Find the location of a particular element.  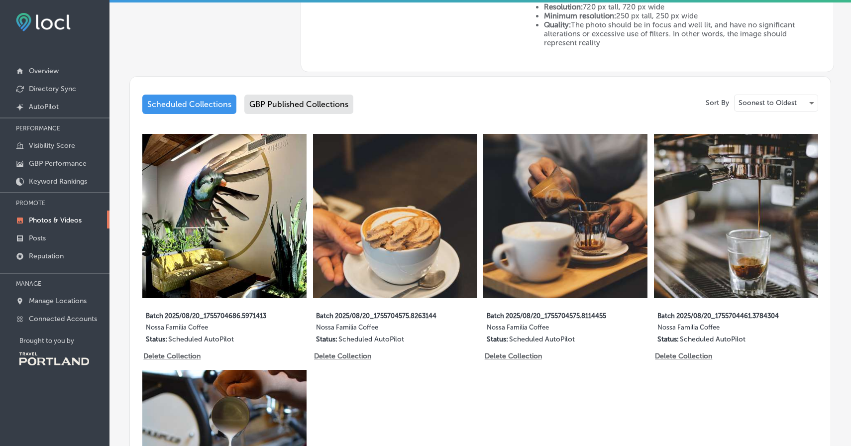

div: Scheduled Collections is located at coordinates (189, 104).